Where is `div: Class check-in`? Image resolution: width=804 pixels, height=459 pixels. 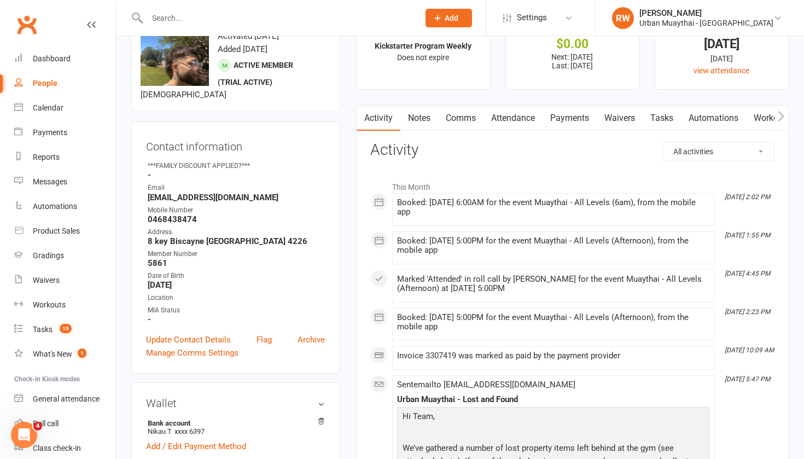
div: Class check-in is located at coordinates (57, 448).